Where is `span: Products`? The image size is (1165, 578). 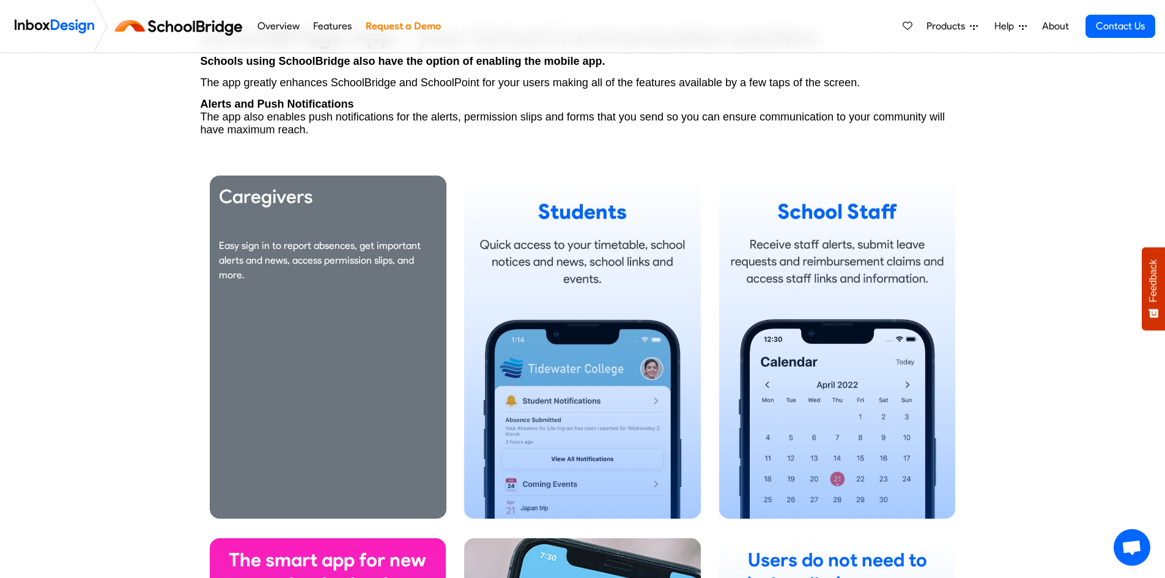 span: Products is located at coordinates (948, 26).